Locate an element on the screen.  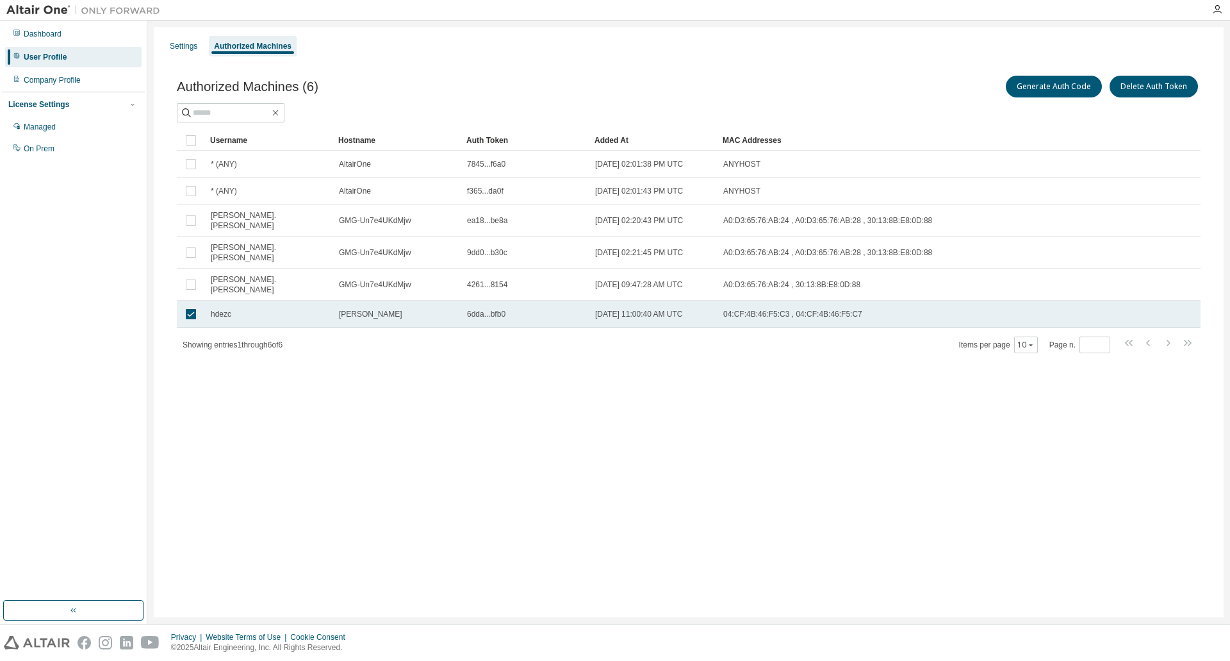
span: 7845...f6a0 is located at coordinates (486, 164).